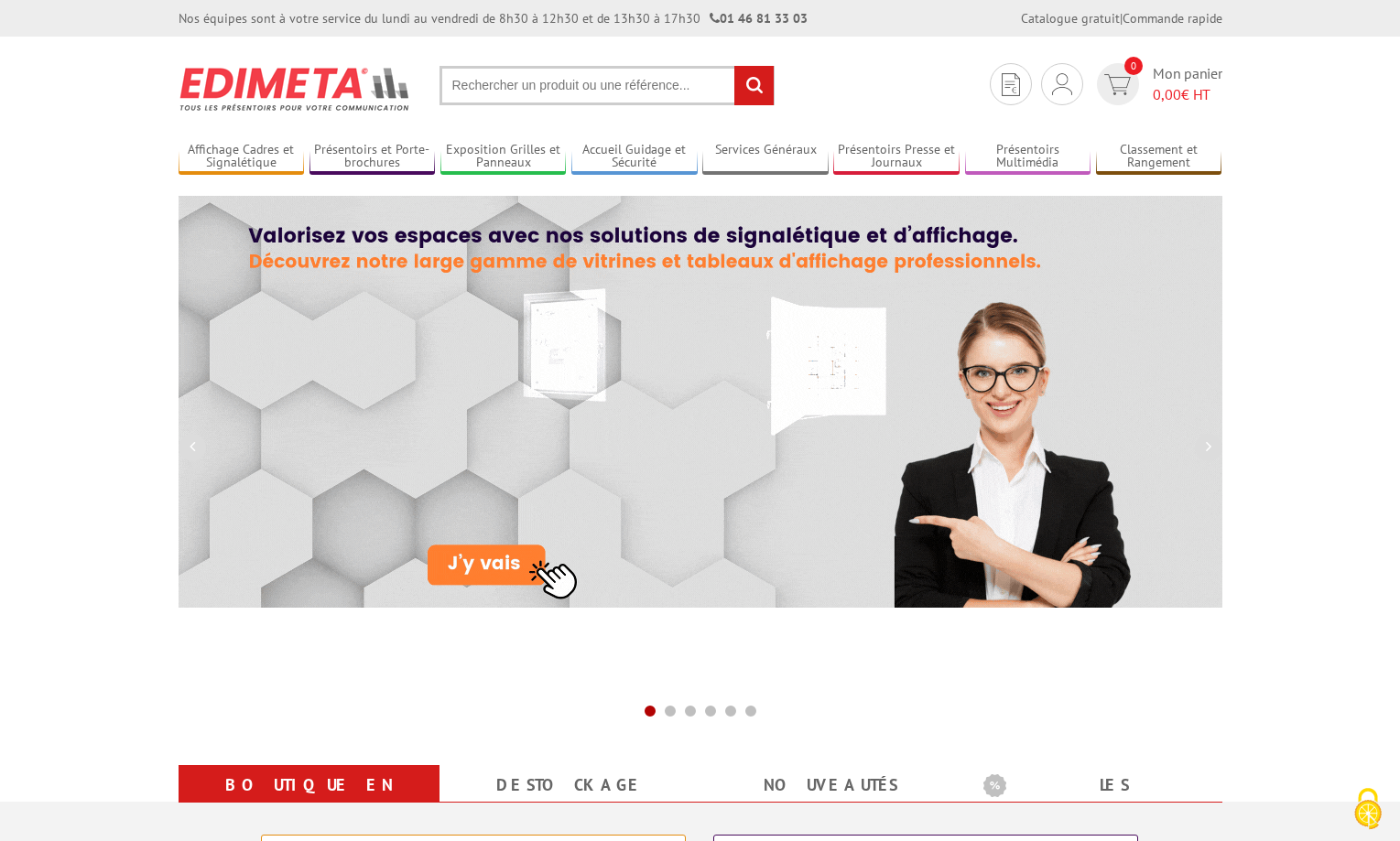 The width and height of the screenshot is (1400, 841). Describe the element at coordinates (295, 89) in the screenshot. I see `img: Présentoir, panneau, stand - Edimeta - PLV, affichage, mobilier bureau, entreprise` at that location.